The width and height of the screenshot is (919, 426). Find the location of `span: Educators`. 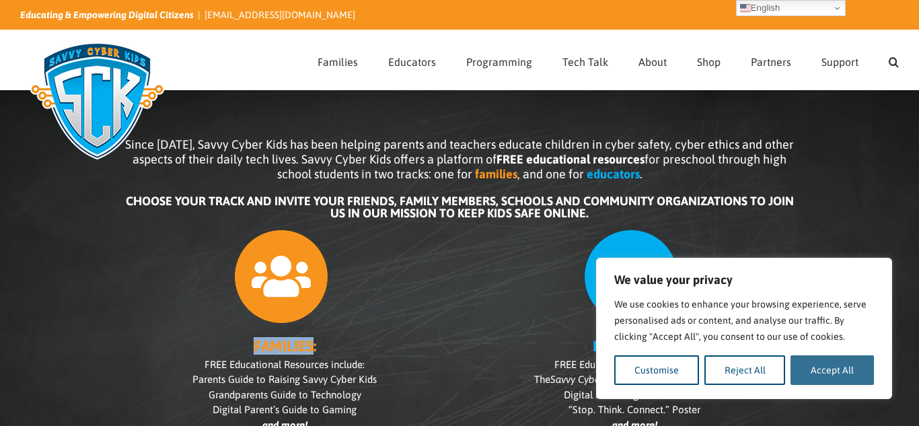

span: Educators is located at coordinates (412, 62).